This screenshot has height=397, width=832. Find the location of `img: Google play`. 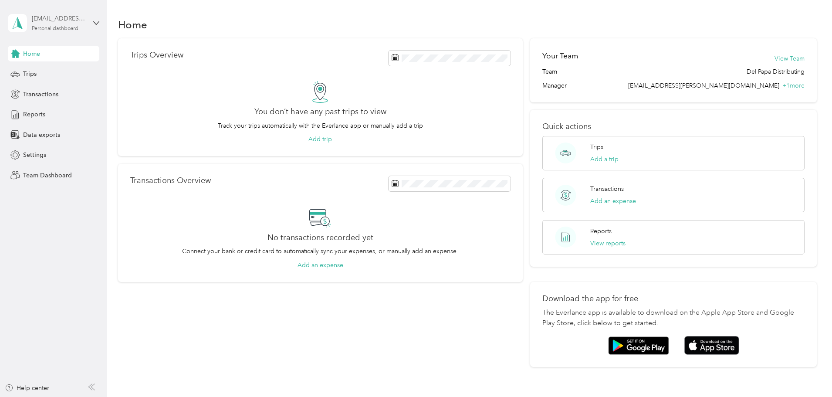

img: Google play is located at coordinates (639, 346).